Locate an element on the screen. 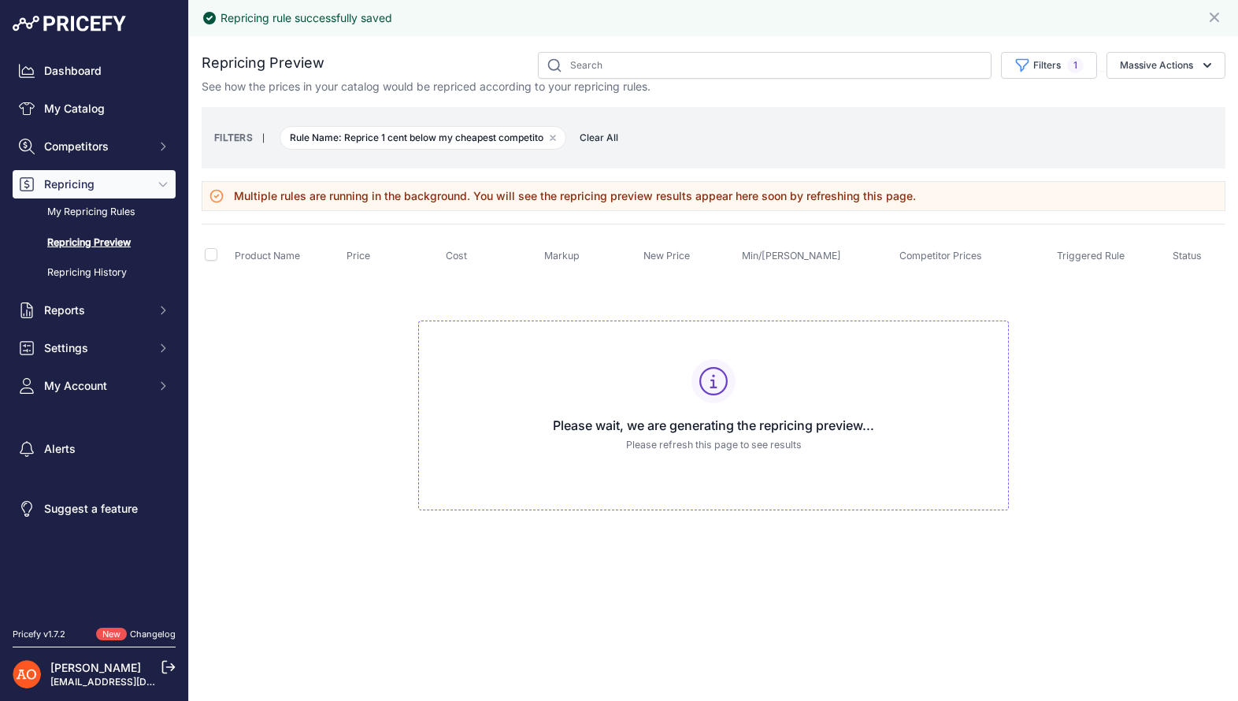  span: Triggered Rule is located at coordinates (1091, 255).